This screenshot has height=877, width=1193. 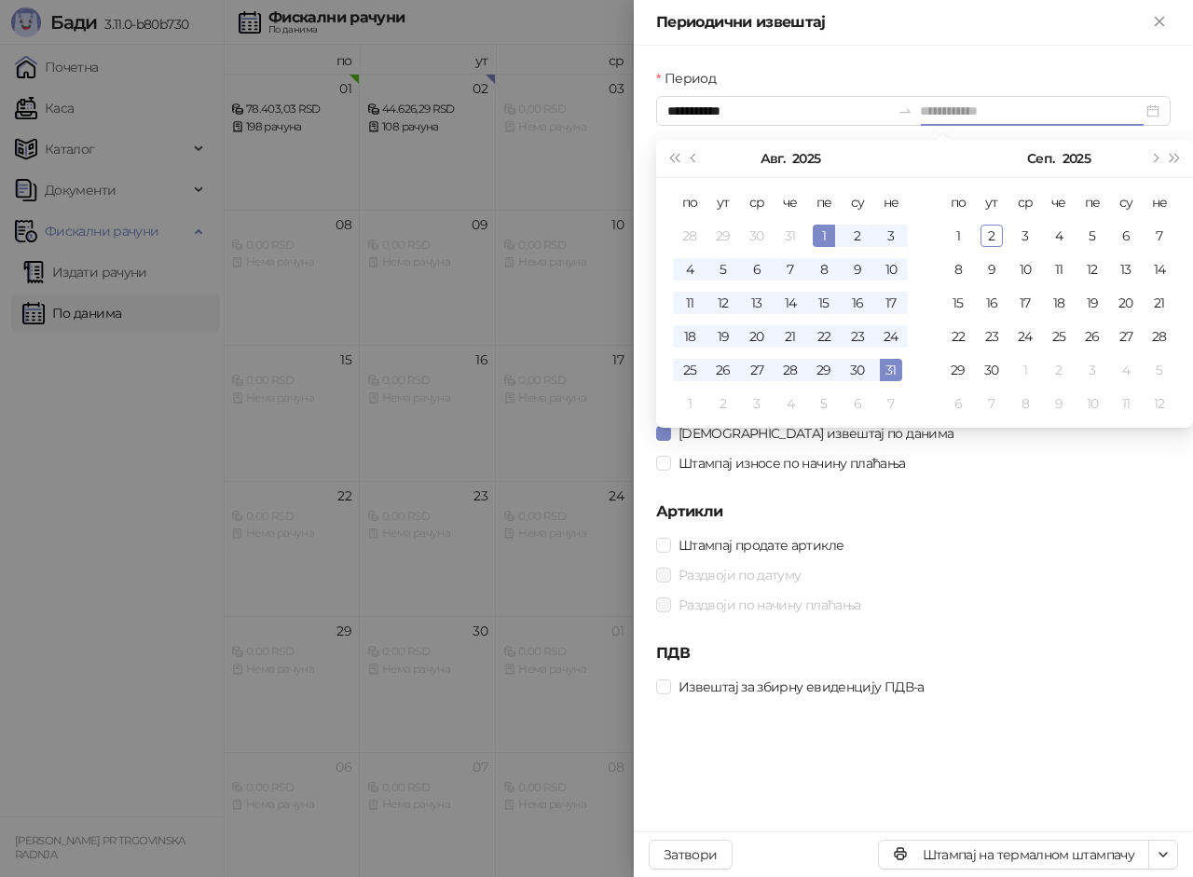 What do you see at coordinates (1059, 202) in the screenshot?
I see `th: че` at bounding box center [1059, 202].